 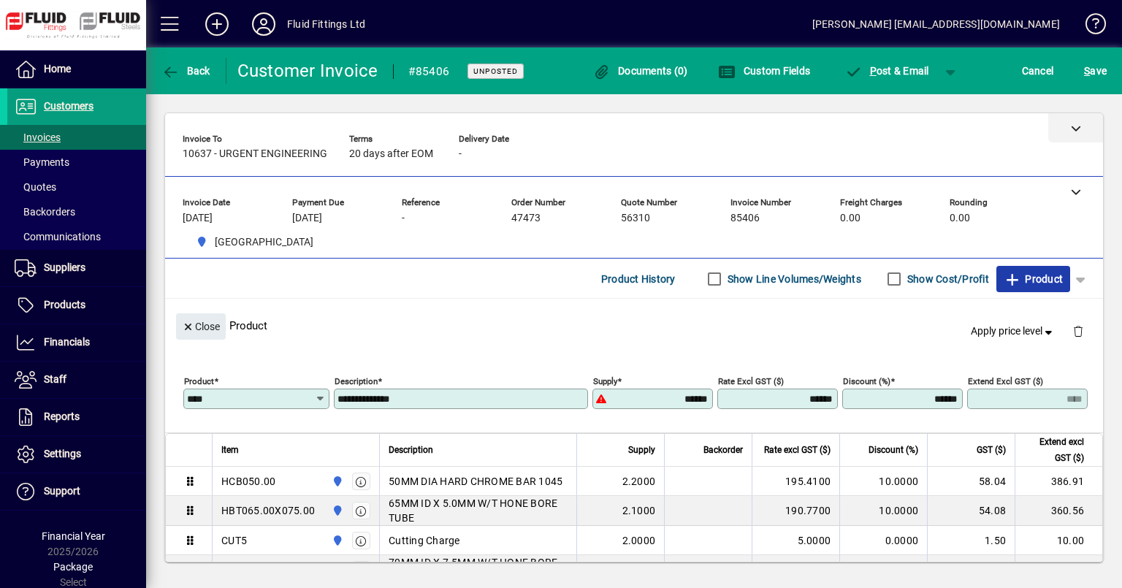 What do you see at coordinates (77, 343) in the screenshot?
I see `a: Financials` at bounding box center [77, 343].